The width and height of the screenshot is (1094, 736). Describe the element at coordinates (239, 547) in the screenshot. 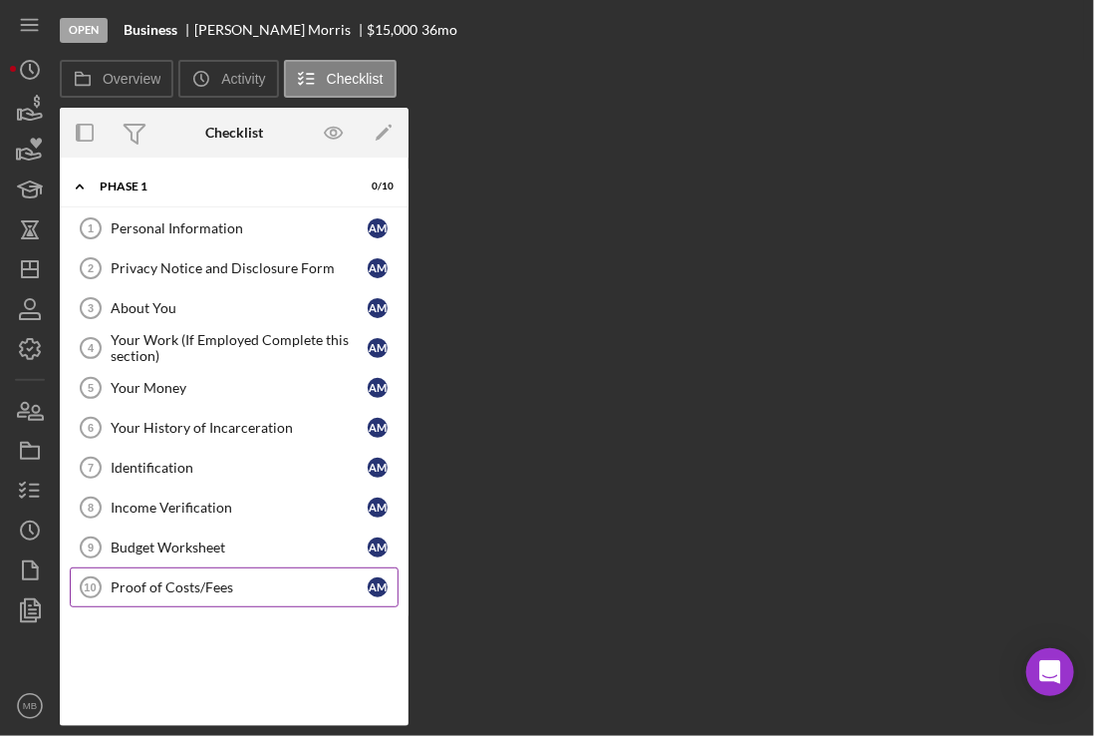

I see `div: Budget Worksheet` at that location.